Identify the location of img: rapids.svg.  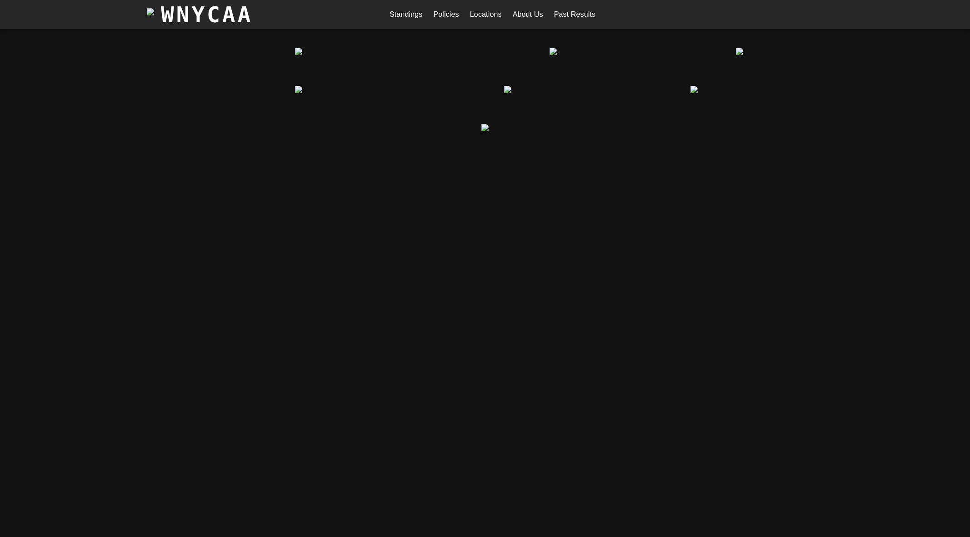
(299, 51).